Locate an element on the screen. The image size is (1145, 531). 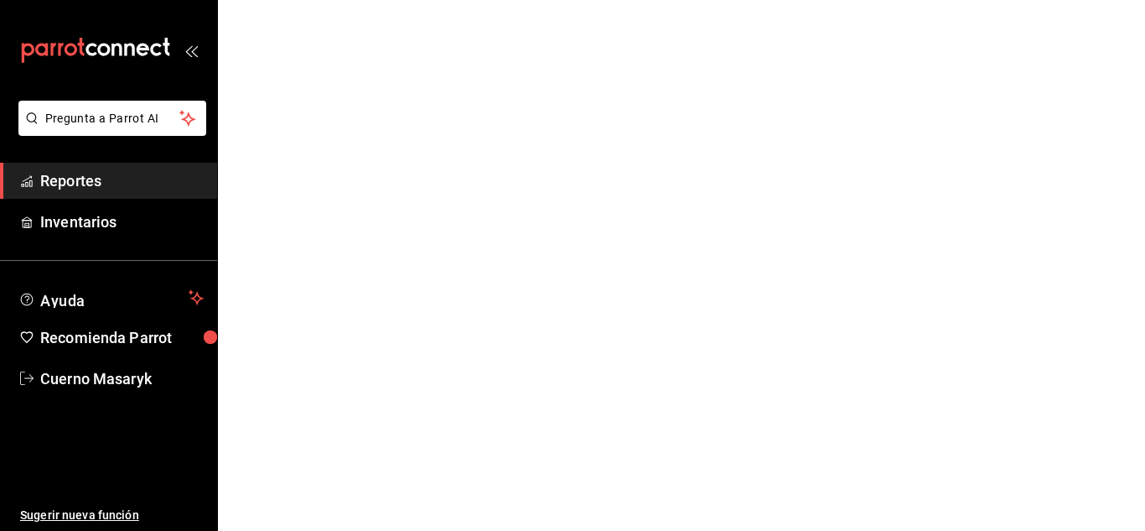
button: Pregunta a Parrot AI is located at coordinates (112, 118).